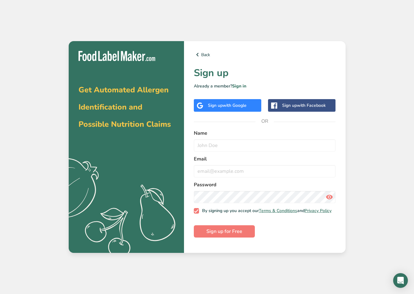  What do you see at coordinates (265, 159) in the screenshot?
I see `label: Email` at bounding box center [265, 159].